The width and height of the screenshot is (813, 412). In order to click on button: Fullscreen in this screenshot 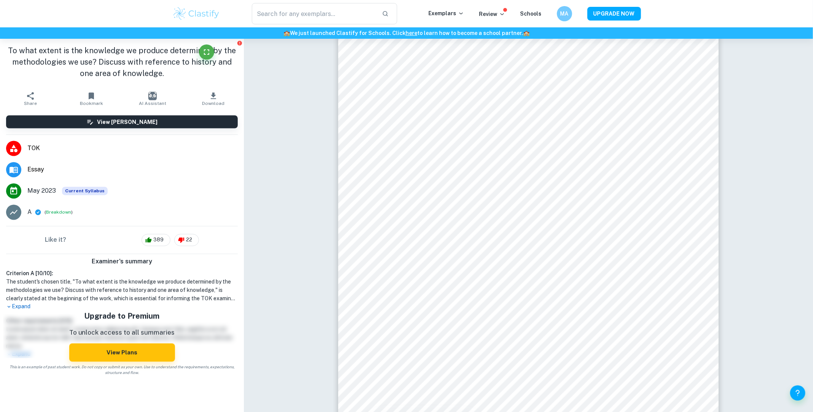, I will do `click(207, 52)`.